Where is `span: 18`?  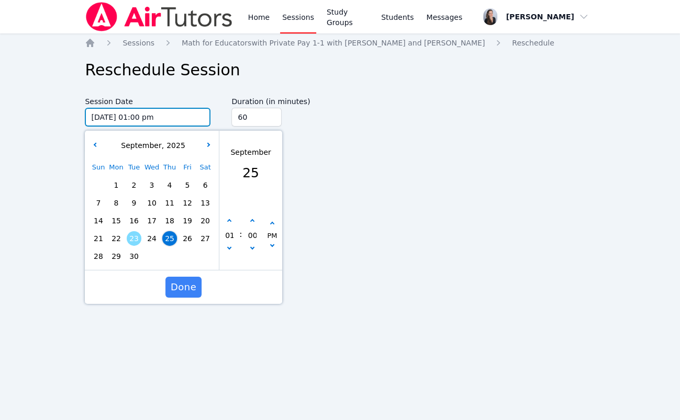
span: 18 is located at coordinates (170, 221).